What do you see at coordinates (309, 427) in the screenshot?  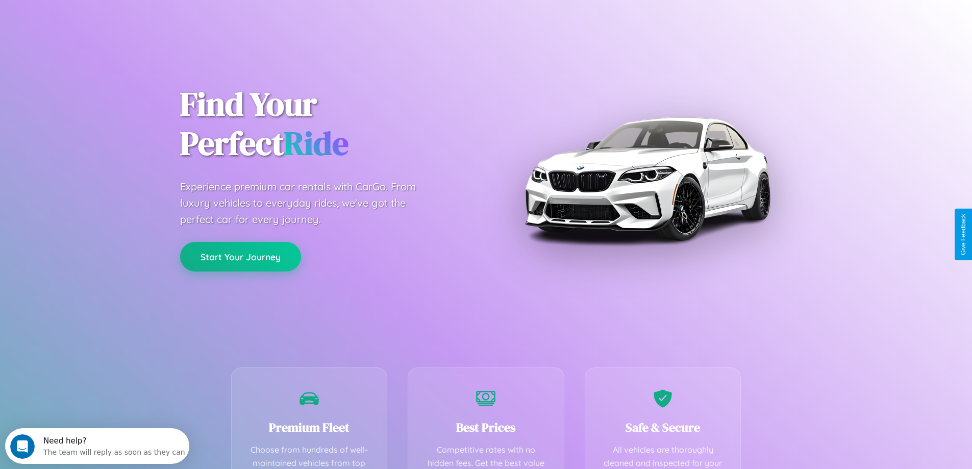 I see `h3: Premium Fleet` at bounding box center [309, 427].